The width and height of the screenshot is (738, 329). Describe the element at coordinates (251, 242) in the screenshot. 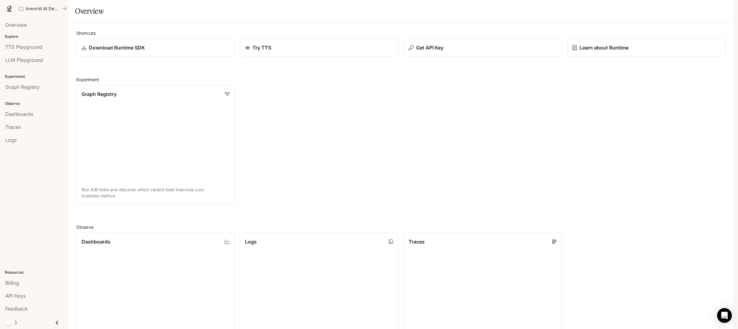

I see `p: Logs` at that location.